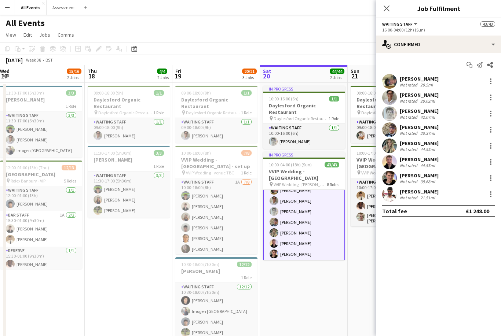 This screenshot has height=336, width=501. I want to click on a: View, so click(11, 35).